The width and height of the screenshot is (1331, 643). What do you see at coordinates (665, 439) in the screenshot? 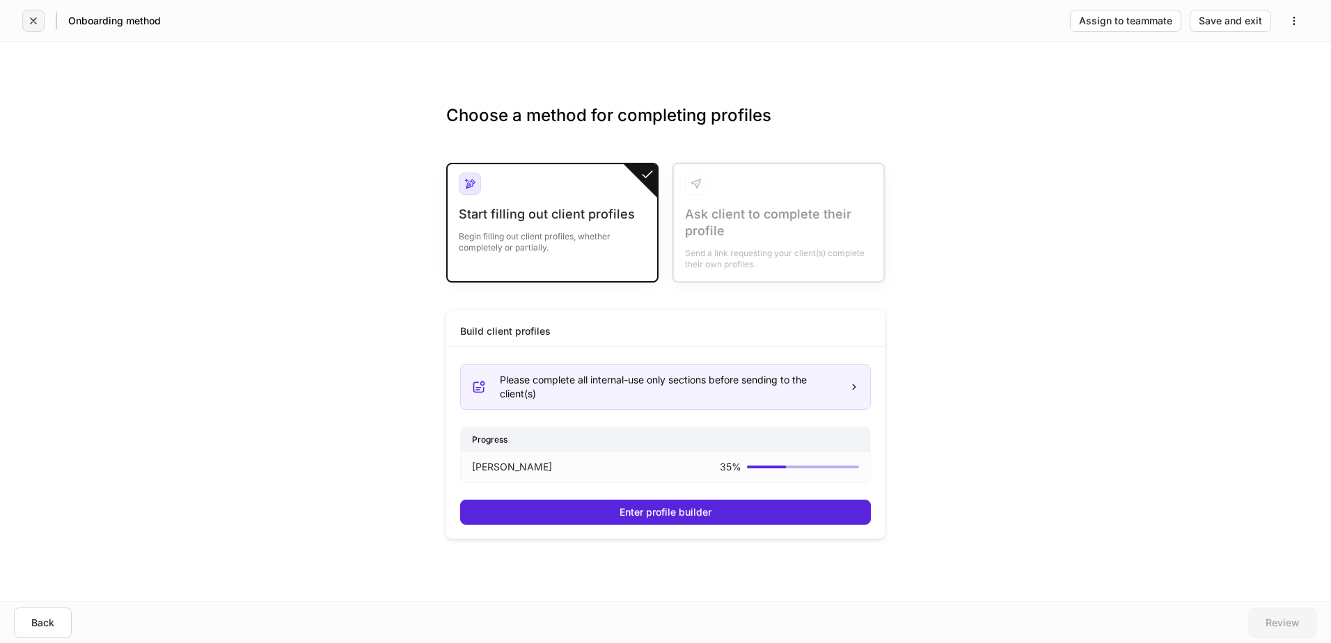
I see `div: Progress` at bounding box center [665, 439].